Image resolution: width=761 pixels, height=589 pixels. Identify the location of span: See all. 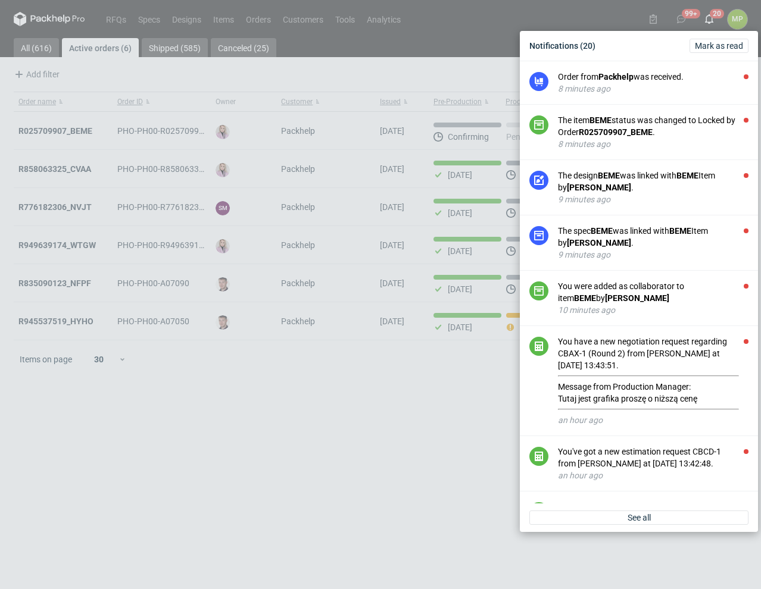
(639, 518).